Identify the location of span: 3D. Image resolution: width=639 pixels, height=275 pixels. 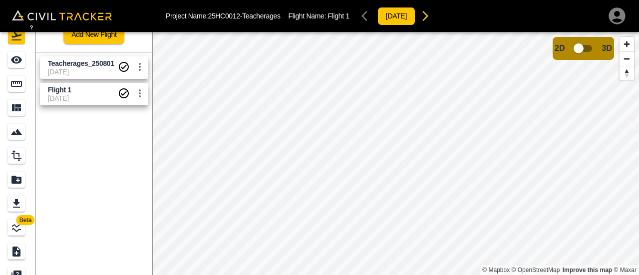
(607, 48).